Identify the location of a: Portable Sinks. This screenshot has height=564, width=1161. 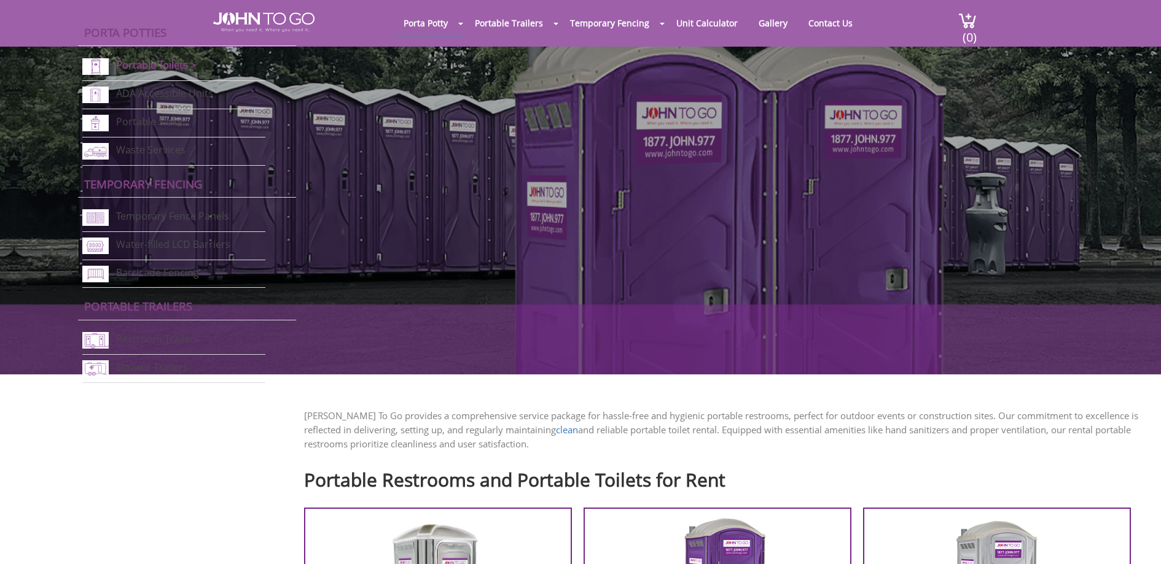
(149, 122).